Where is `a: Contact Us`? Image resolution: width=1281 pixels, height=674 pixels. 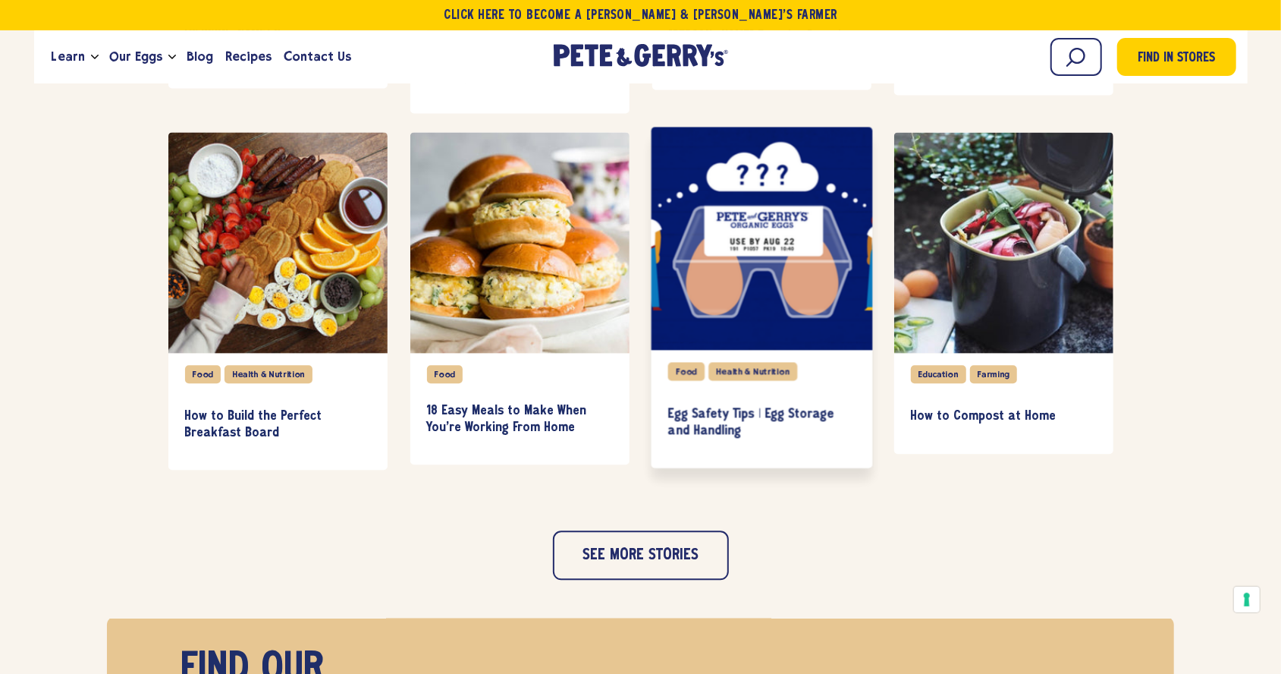 a: Contact Us is located at coordinates (317, 57).